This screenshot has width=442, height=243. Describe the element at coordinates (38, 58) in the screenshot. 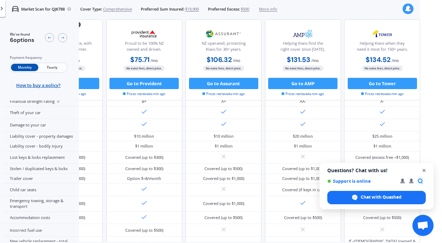

I see `div: Payment frequency` at that location.